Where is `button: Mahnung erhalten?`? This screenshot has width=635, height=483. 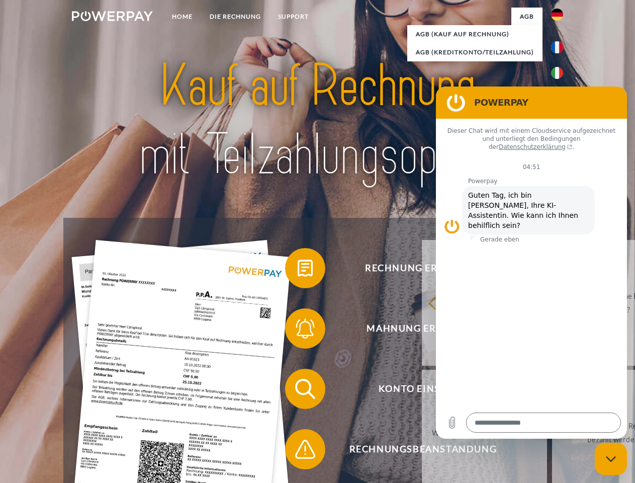
button: Mahnung erhalten? is located at coordinates (416, 328).